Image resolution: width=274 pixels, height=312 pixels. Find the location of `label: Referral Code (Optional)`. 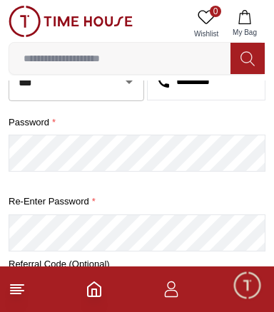

label: Referral Code (Optional) is located at coordinates (137, 264).